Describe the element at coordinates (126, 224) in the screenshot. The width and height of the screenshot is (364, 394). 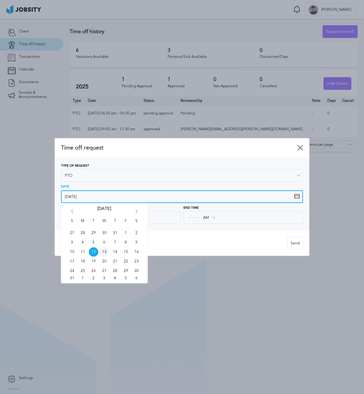
I see `span: F` at that location.